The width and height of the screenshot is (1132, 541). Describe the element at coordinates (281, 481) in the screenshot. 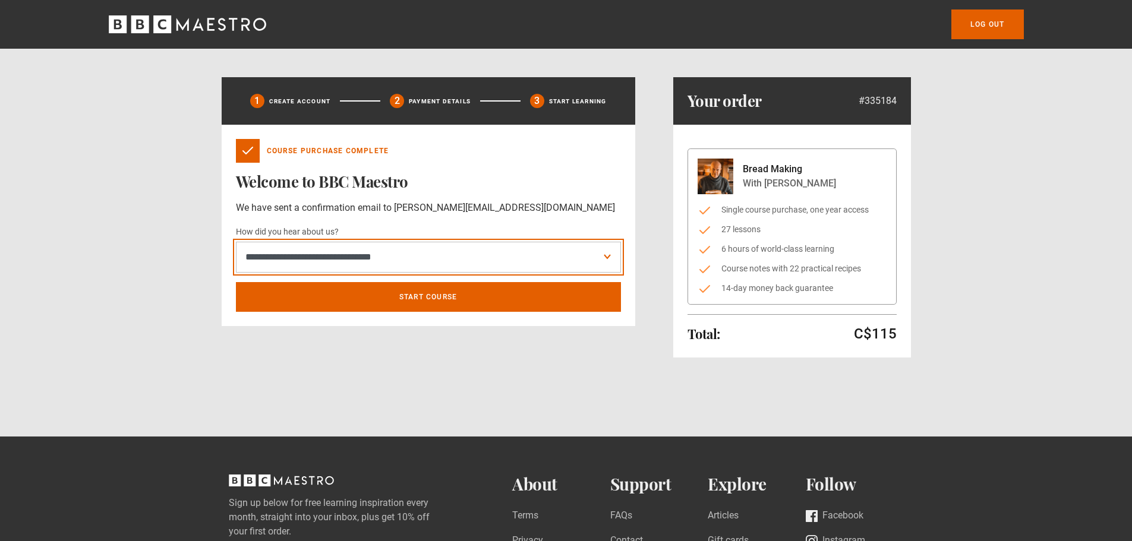

I see `svg: BBC Maestro, back to top` at that location.